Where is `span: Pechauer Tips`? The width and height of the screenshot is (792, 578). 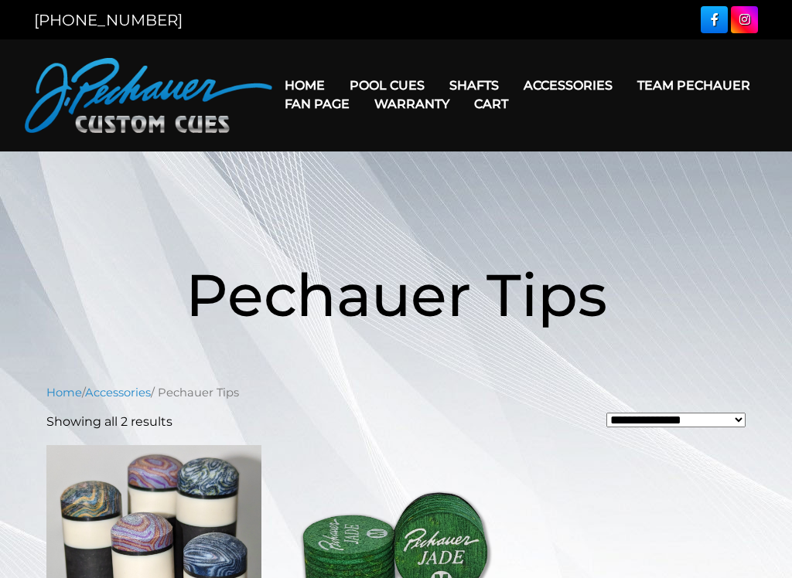
span: Pechauer Tips is located at coordinates (396, 295).